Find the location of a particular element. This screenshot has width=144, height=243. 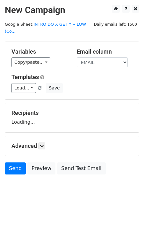

a: INTRO DO X GET Y -- LOW (Co... is located at coordinates (45, 28).